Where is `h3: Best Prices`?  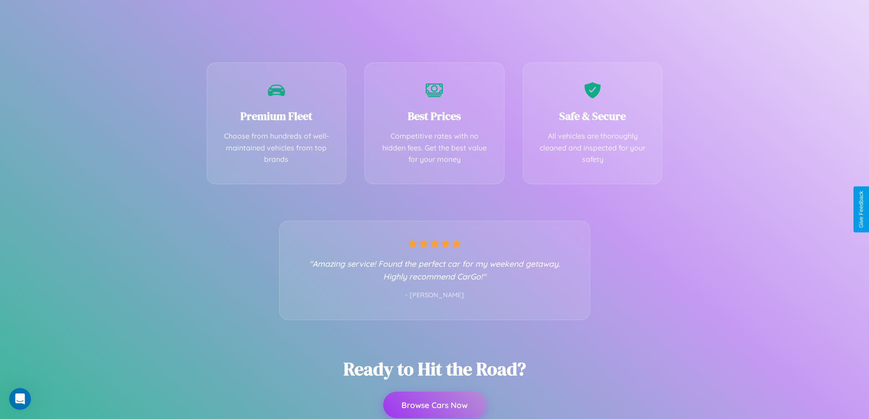
h3: Best Prices is located at coordinates (434, 116).